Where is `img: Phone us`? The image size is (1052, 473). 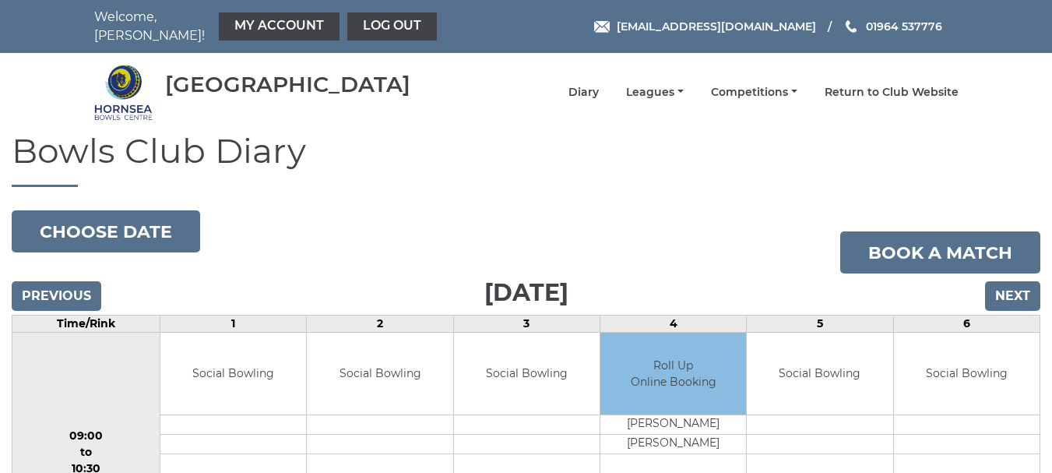
img: Phone us is located at coordinates (851, 26).